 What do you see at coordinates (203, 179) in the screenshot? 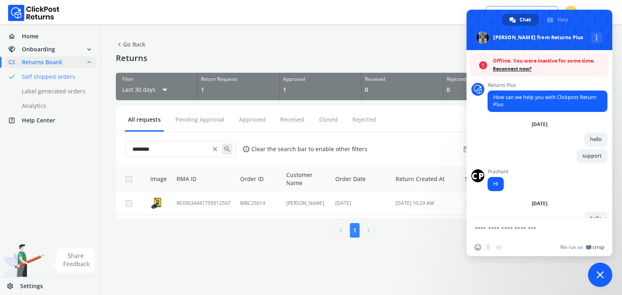
I see `th: RMA ID` at bounding box center [203, 179].